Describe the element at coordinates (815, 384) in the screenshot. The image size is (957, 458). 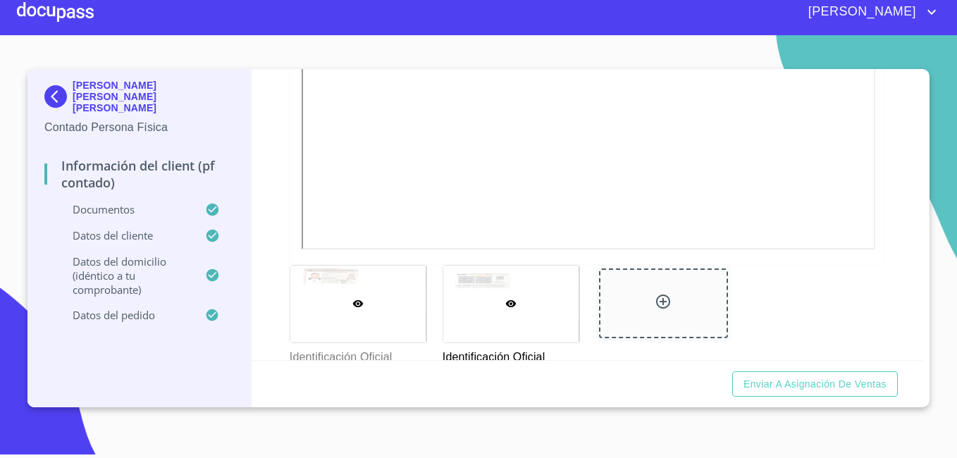
I see `button: Enviar a Asignación de Ventas` at that location.